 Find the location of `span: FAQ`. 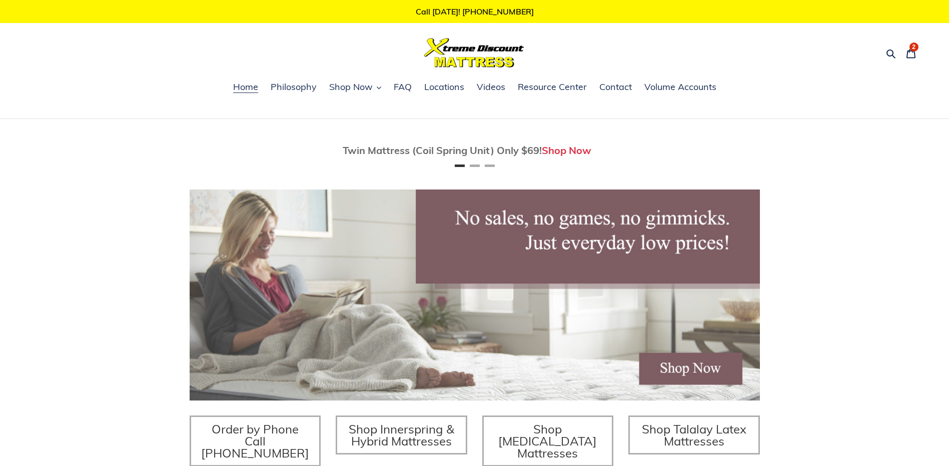

span: FAQ is located at coordinates (403, 87).